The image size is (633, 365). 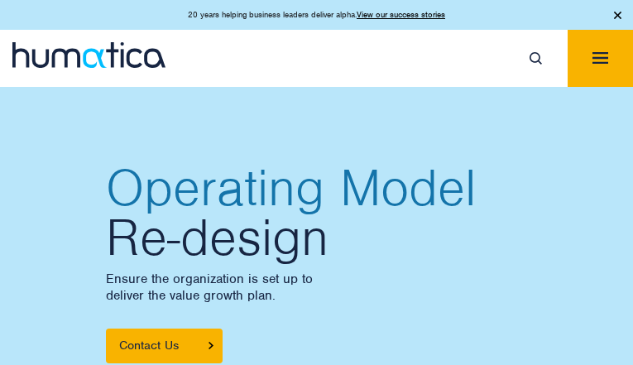 I want to click on img: search_icon, so click(x=536, y=58).